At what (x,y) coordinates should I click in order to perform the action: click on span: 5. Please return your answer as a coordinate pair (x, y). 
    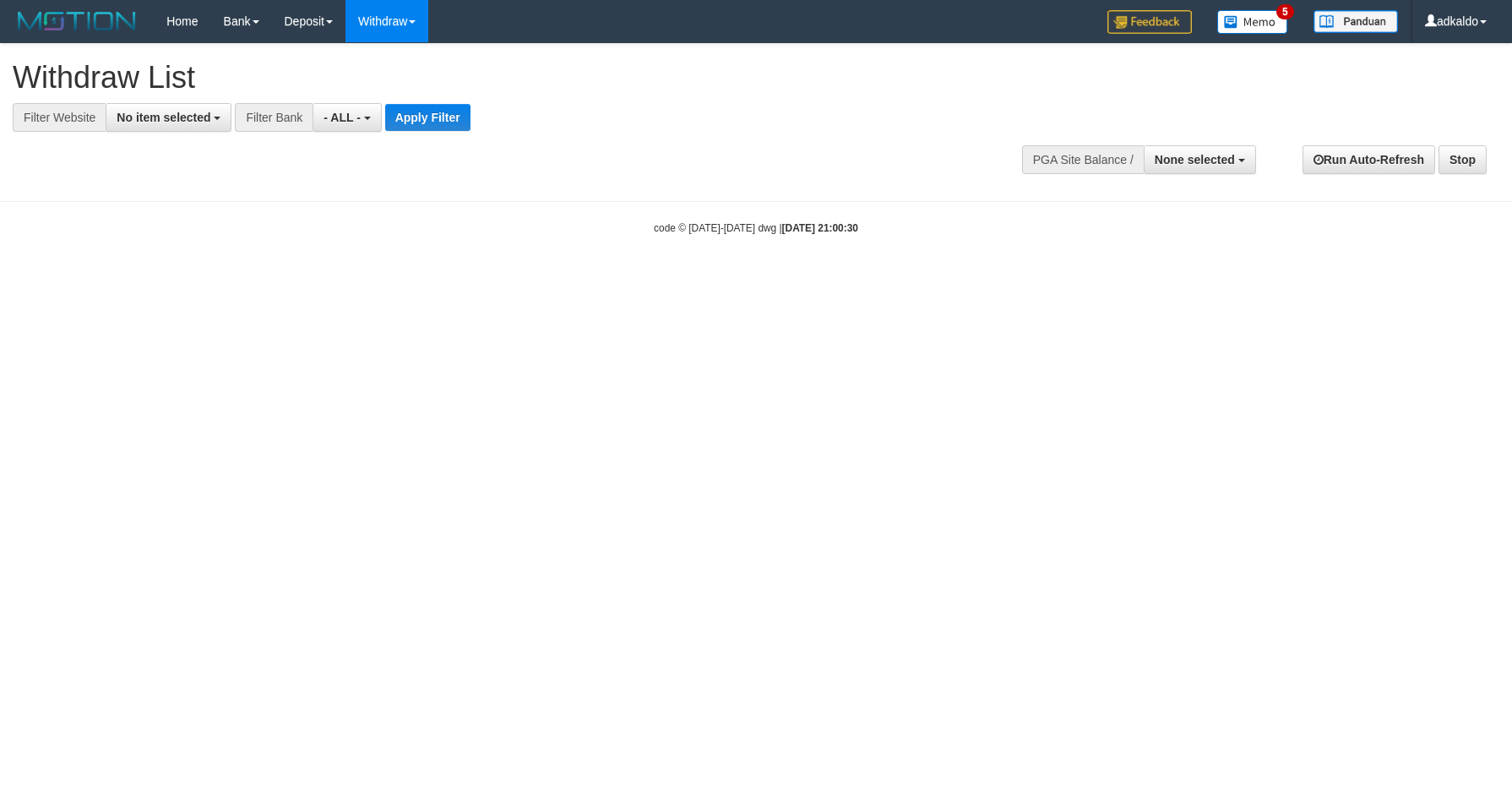
    Looking at the image, I should click on (1285, 12).